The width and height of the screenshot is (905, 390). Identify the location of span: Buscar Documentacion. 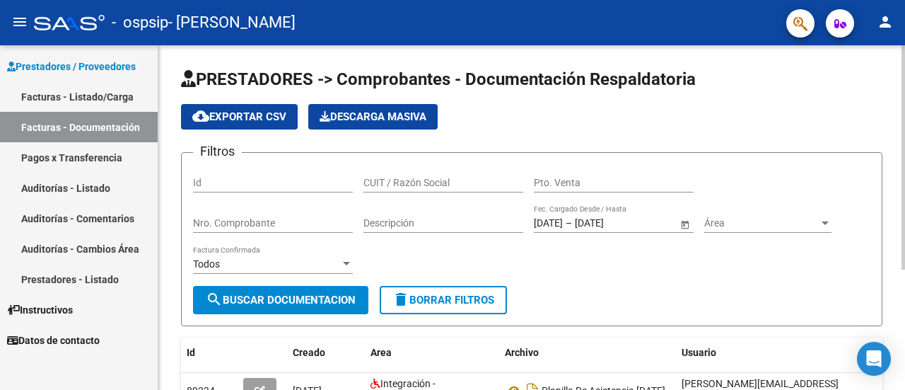
(281, 300).